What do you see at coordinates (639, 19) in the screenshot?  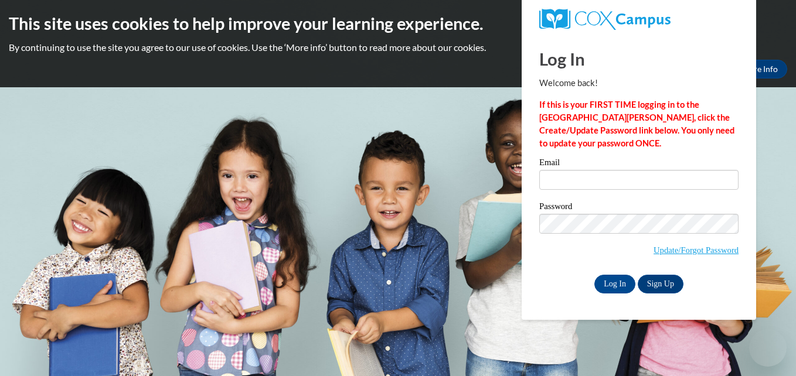 I see `a: COX Campus` at bounding box center [639, 19].